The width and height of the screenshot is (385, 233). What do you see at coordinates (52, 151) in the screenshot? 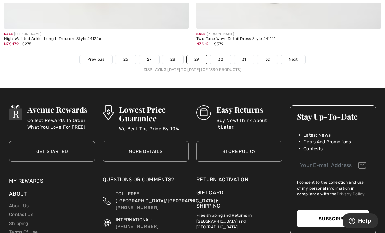
I see `a: Get Started` at bounding box center [52, 151].